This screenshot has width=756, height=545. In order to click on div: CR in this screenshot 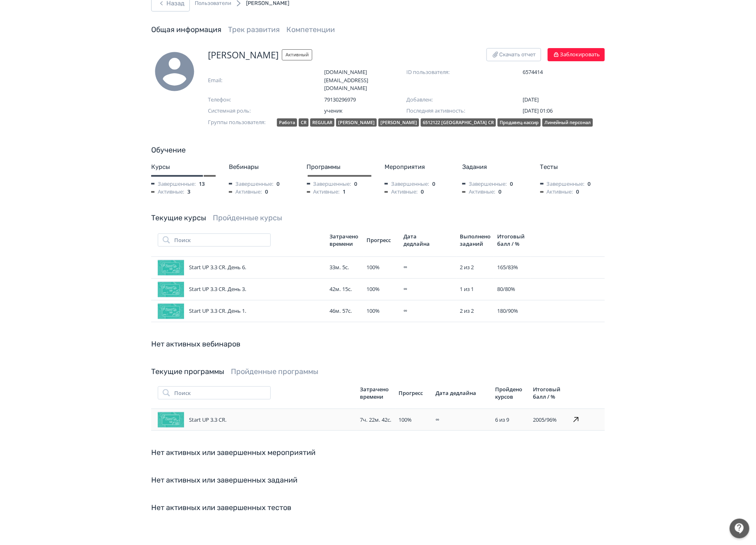, I will do `click(304, 122)`.